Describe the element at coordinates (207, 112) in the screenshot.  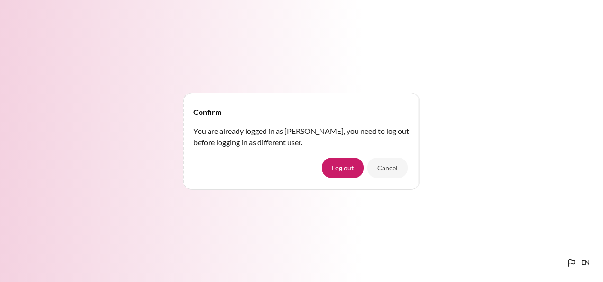
I see `h4: Confirm` at that location.